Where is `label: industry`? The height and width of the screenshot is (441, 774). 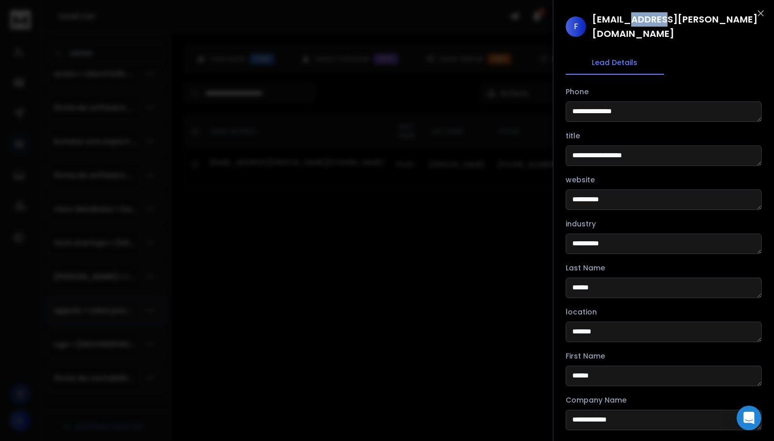
label: industry is located at coordinates (580, 224).